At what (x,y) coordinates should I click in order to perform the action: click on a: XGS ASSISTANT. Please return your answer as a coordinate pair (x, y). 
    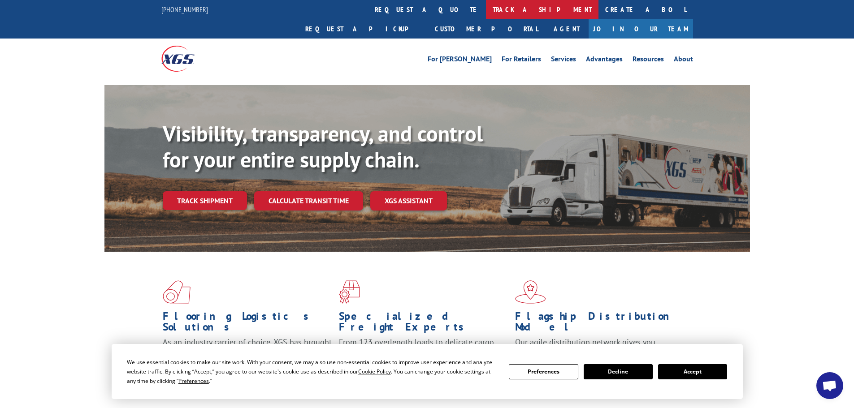
    Looking at the image, I should click on (408, 201).